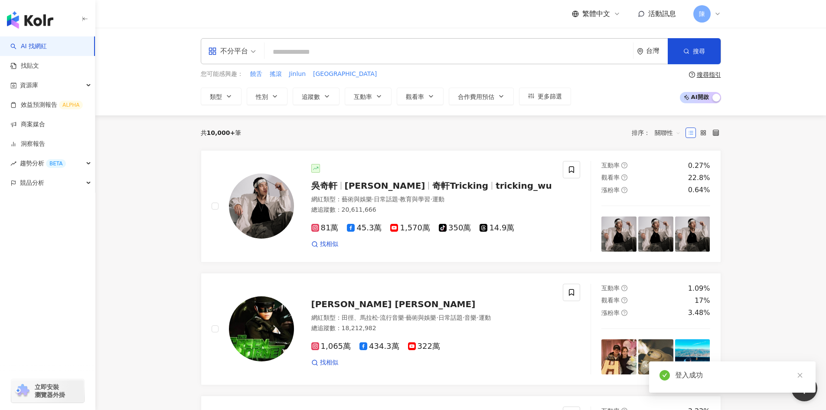 The height and width of the screenshot is (410, 826). Describe the element at coordinates (324, 186) in the screenshot. I see `span: 吳奇軒` at that location.